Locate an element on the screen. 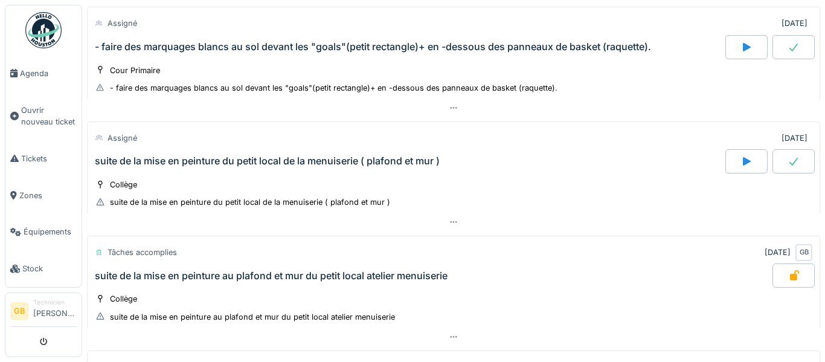  li: GB is located at coordinates (19, 311).